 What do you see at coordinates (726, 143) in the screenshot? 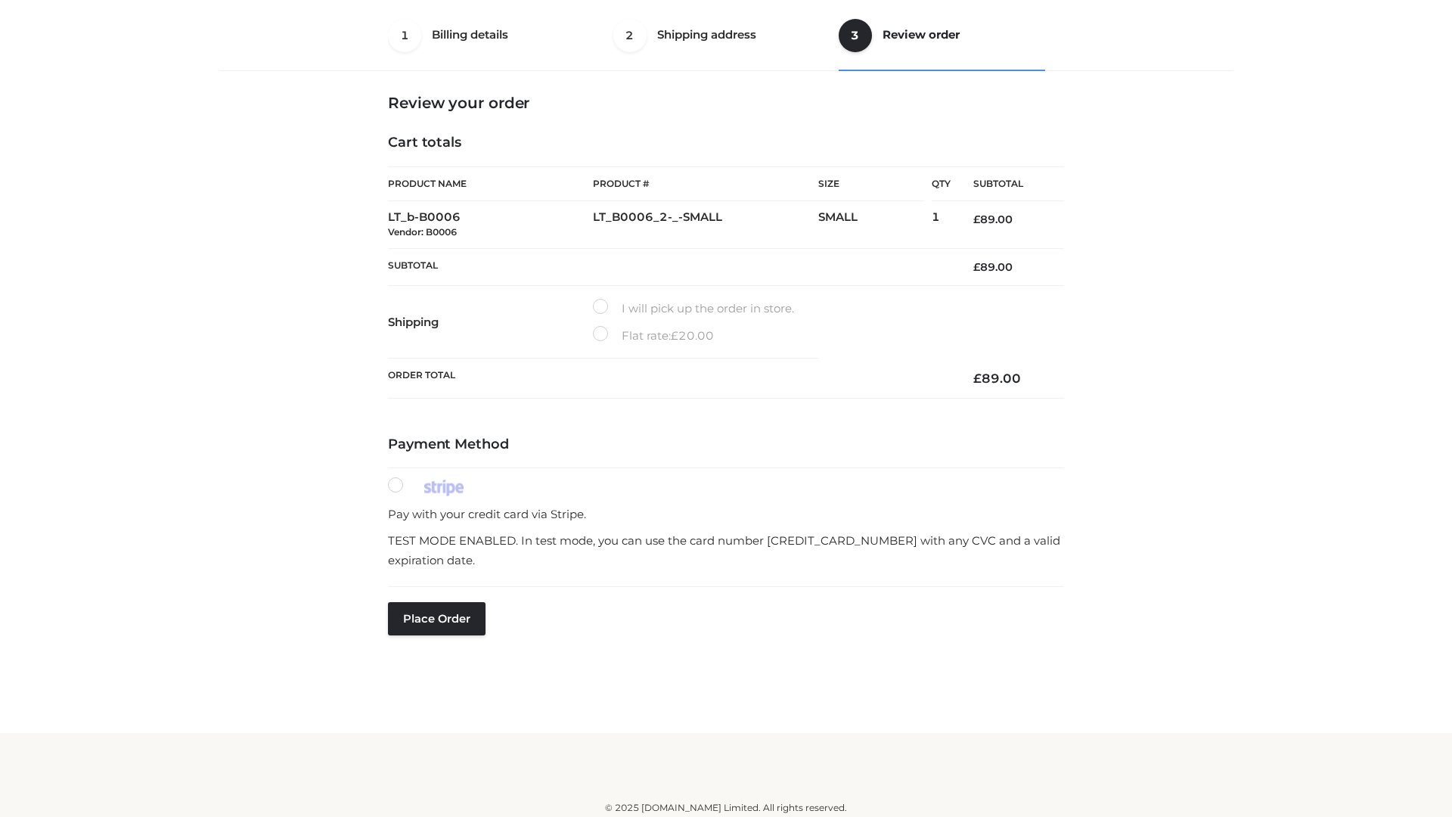
I see `h4: Cart totals` at bounding box center [726, 143].